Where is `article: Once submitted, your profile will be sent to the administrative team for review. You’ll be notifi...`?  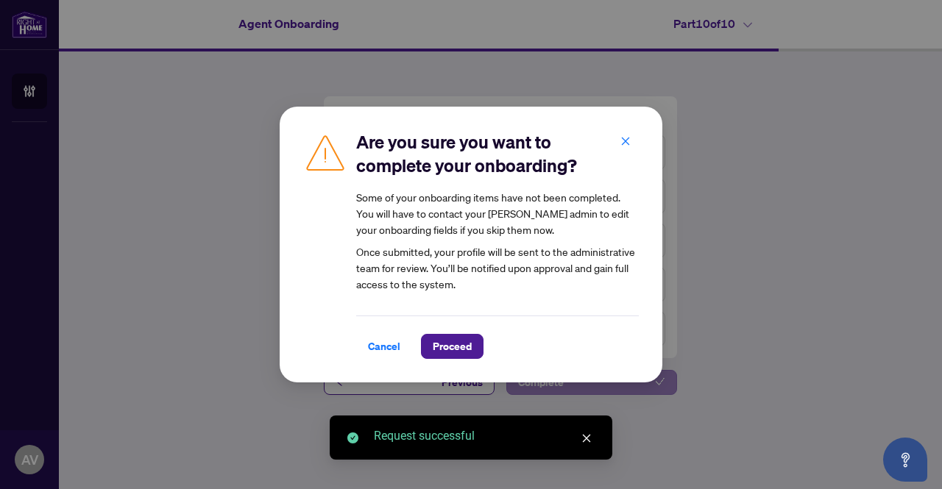
article: Once submitted, your profile will be sent to the administrative team for review. You’ll be notifi... is located at coordinates (498, 241).